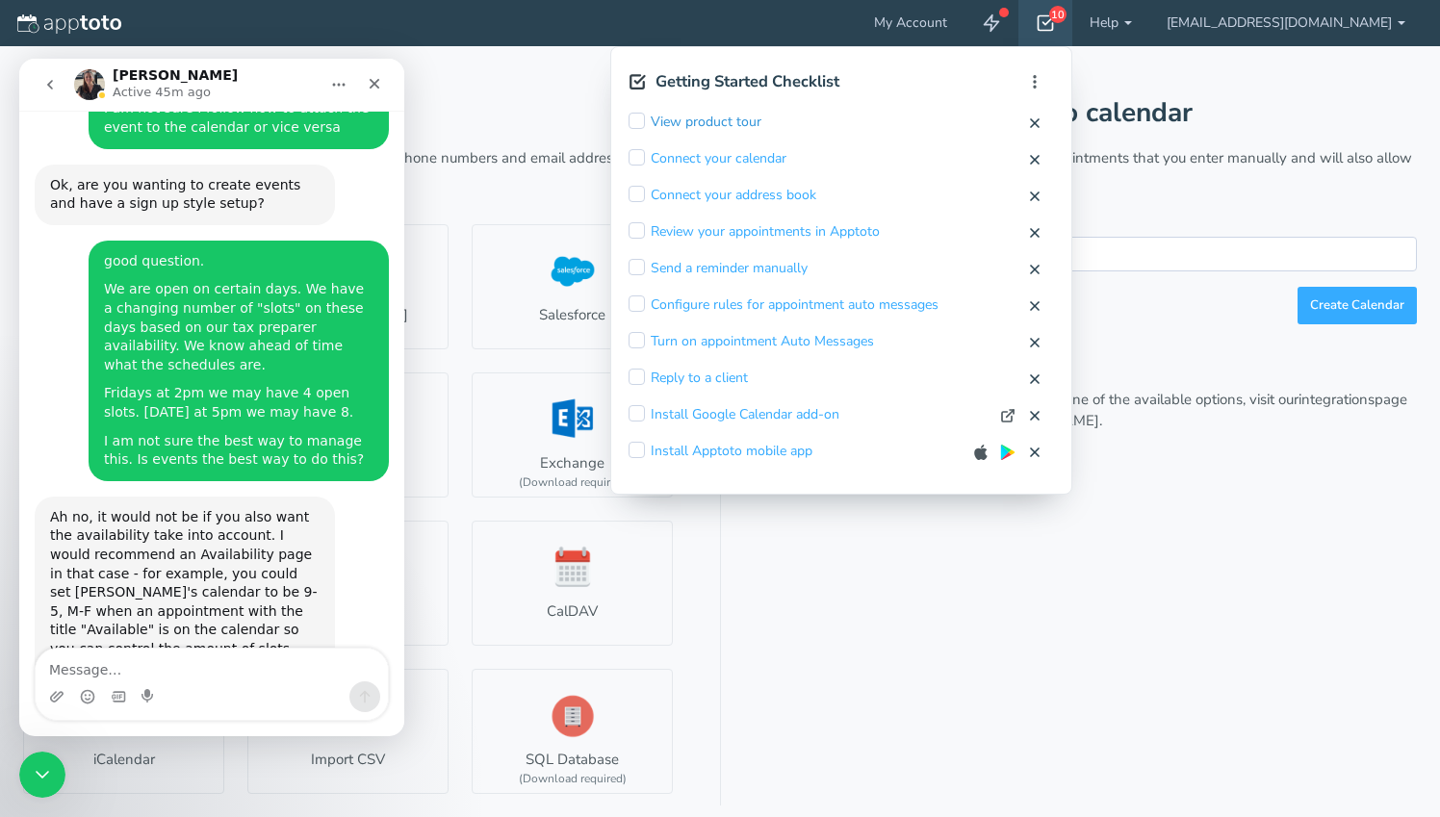 The height and width of the screenshot is (817, 1440). I want to click on a: Salesforce, so click(572, 287).